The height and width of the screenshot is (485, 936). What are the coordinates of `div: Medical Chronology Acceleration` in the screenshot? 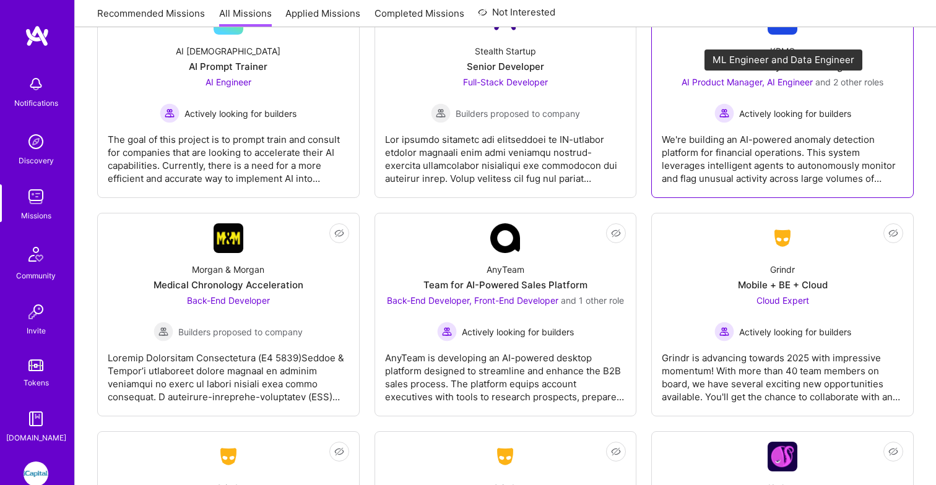 It's located at (228, 285).